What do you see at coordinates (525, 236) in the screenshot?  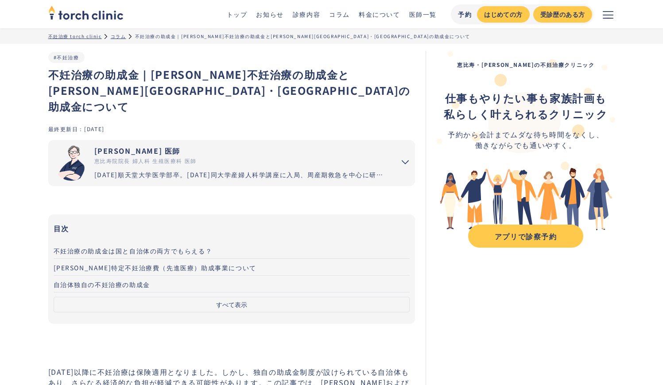 I see `a: アプリで診察予約` at bounding box center [525, 236].